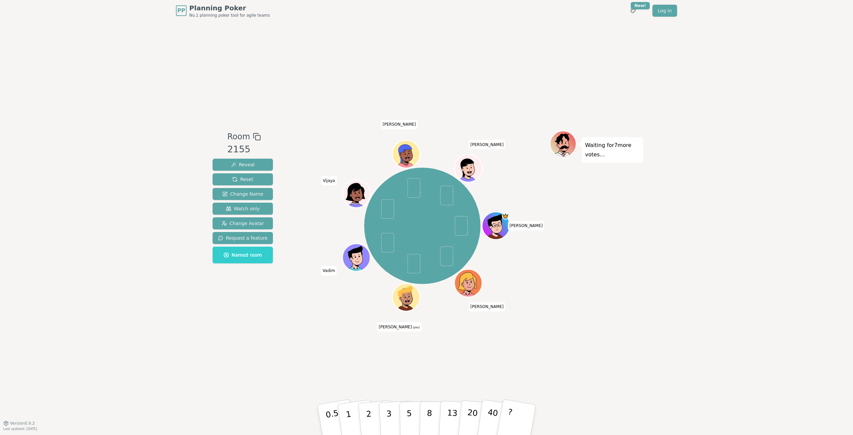 The height and width of the screenshot is (435, 853). What do you see at coordinates (230, 8) in the screenshot?
I see `span: Planning Poker` at bounding box center [230, 8].